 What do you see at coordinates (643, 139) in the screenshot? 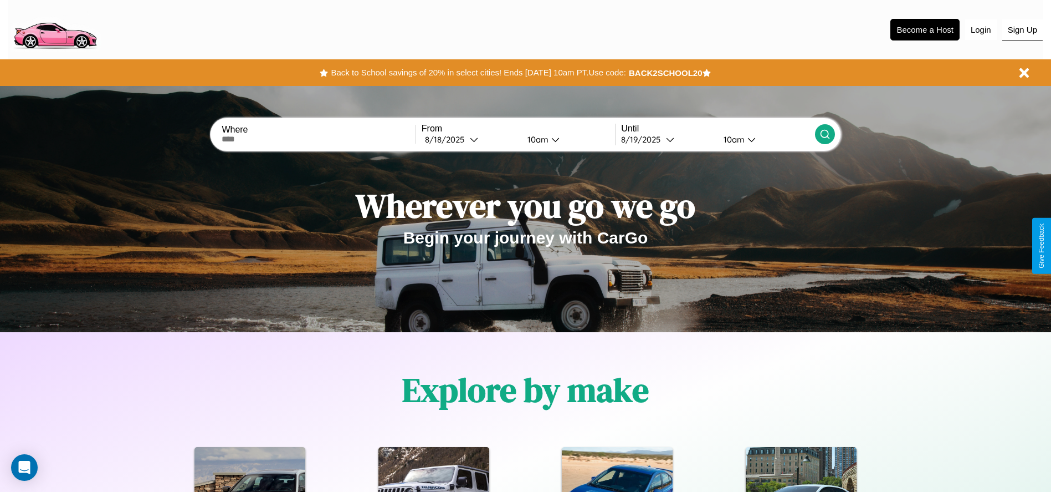
I see `div: 8 / 19 / 2025` at bounding box center [643, 139].